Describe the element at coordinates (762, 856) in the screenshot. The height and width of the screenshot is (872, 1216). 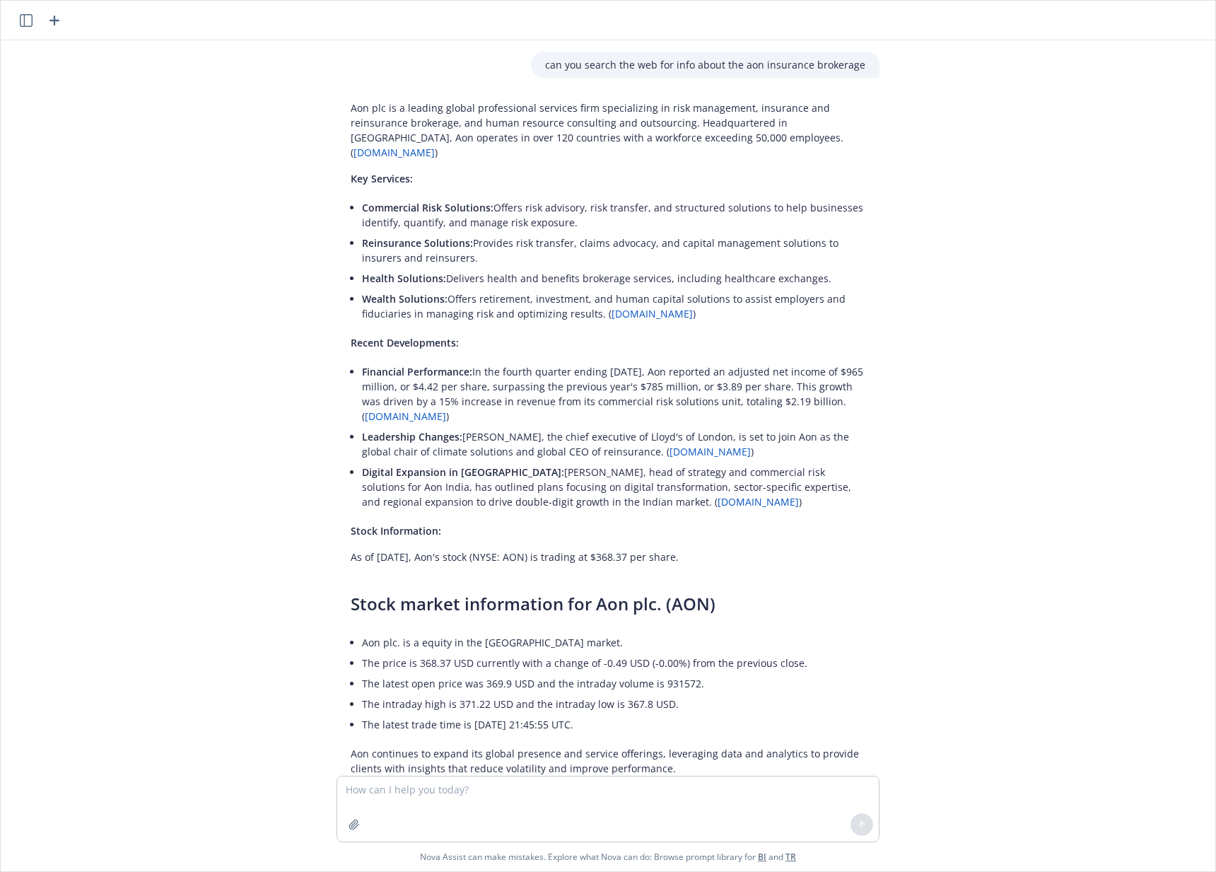
I see `a: BI` at that location.